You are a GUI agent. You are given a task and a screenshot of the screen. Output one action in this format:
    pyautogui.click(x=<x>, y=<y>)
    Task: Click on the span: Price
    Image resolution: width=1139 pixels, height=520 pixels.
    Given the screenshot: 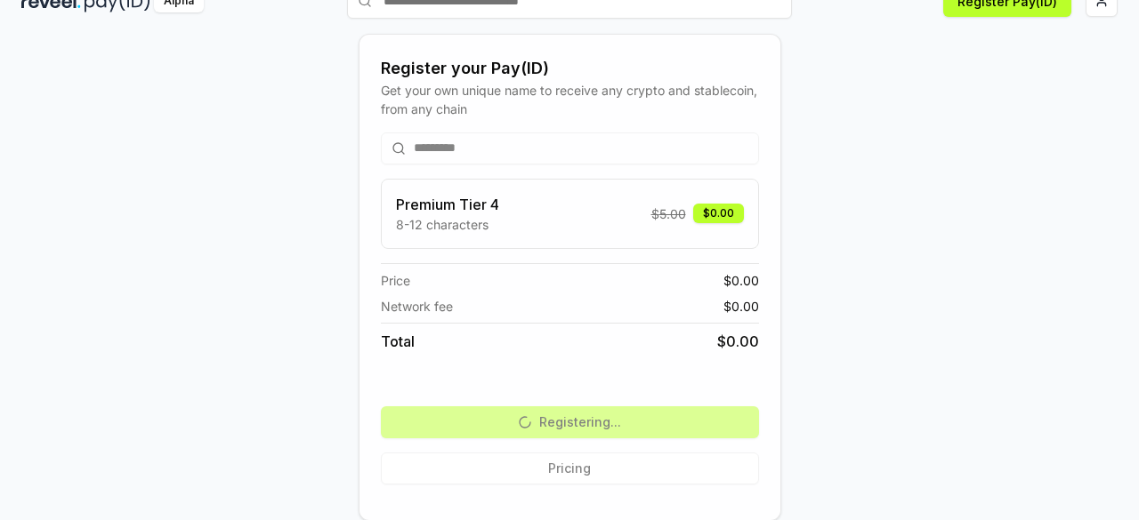 What is the action you would take?
    pyautogui.click(x=395, y=280)
    